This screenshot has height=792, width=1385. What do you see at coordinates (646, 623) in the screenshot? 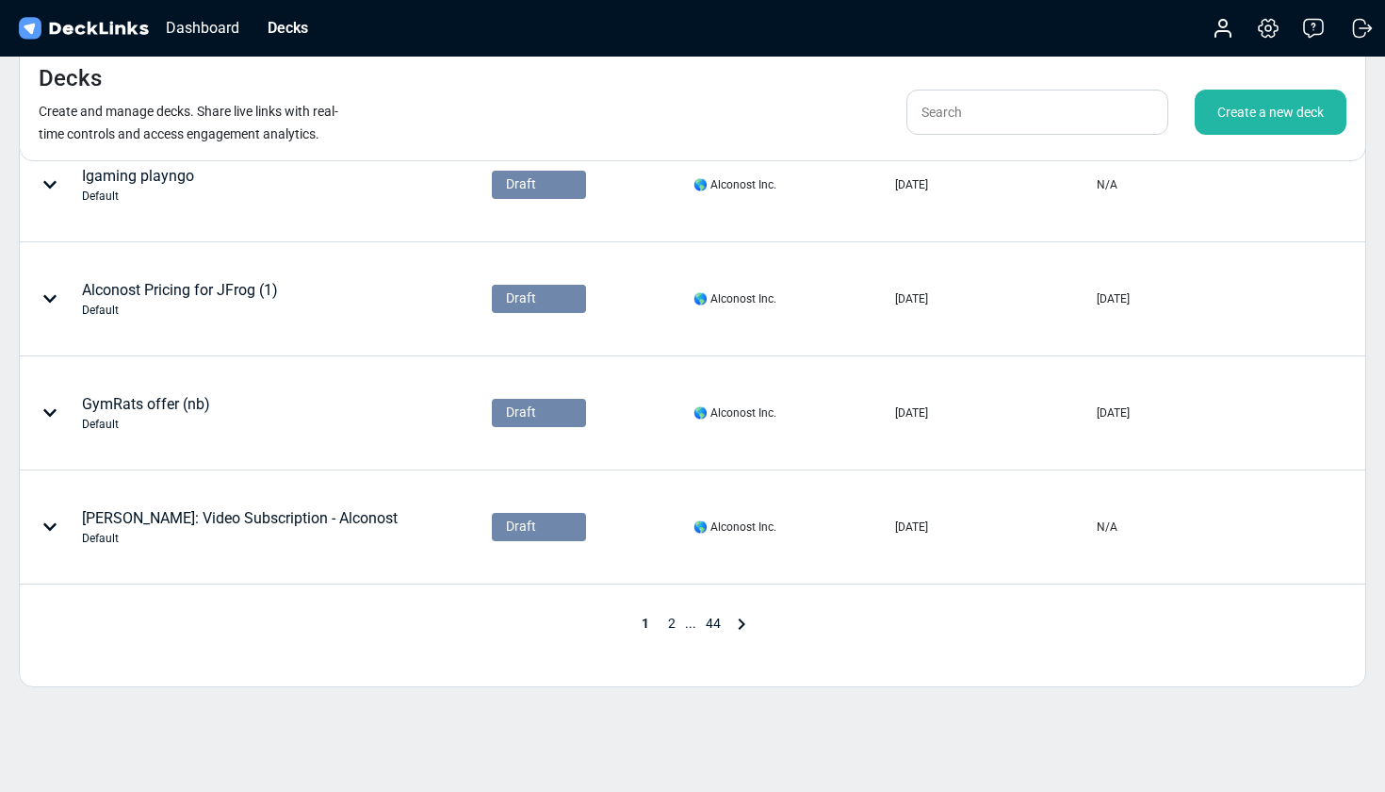
I see `span: 1` at bounding box center [646, 623].